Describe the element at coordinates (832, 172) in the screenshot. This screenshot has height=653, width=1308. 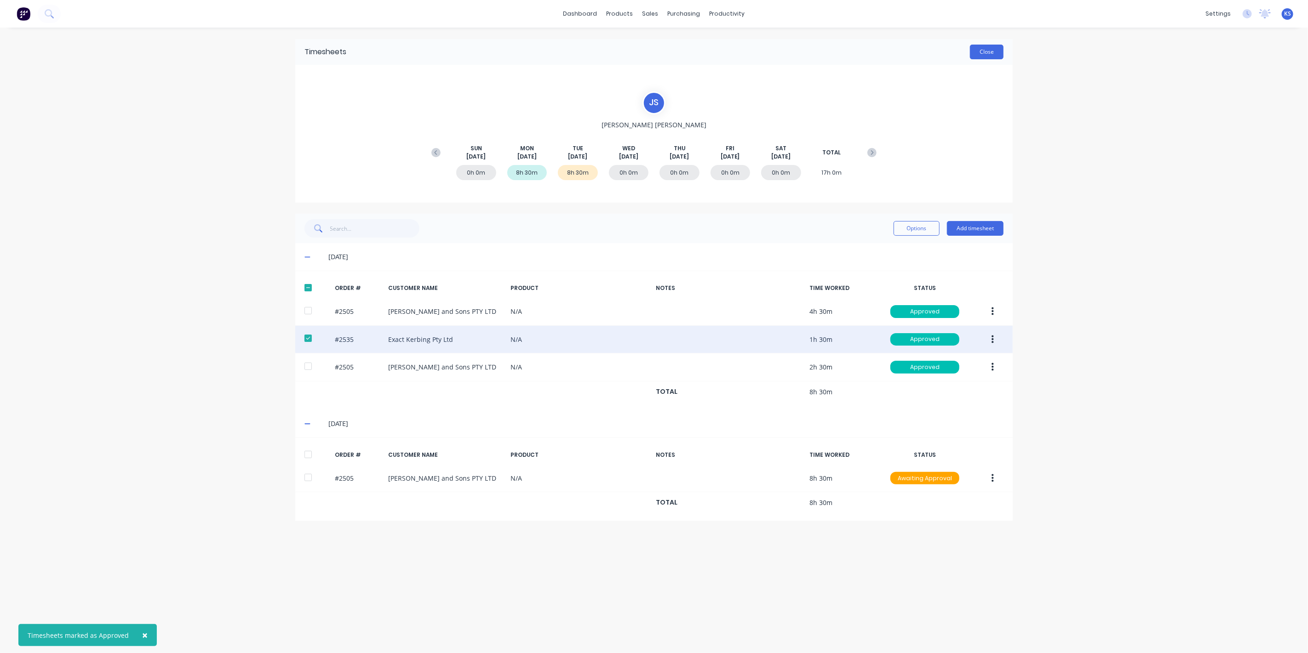
I see `div: 17h 0m` at that location.